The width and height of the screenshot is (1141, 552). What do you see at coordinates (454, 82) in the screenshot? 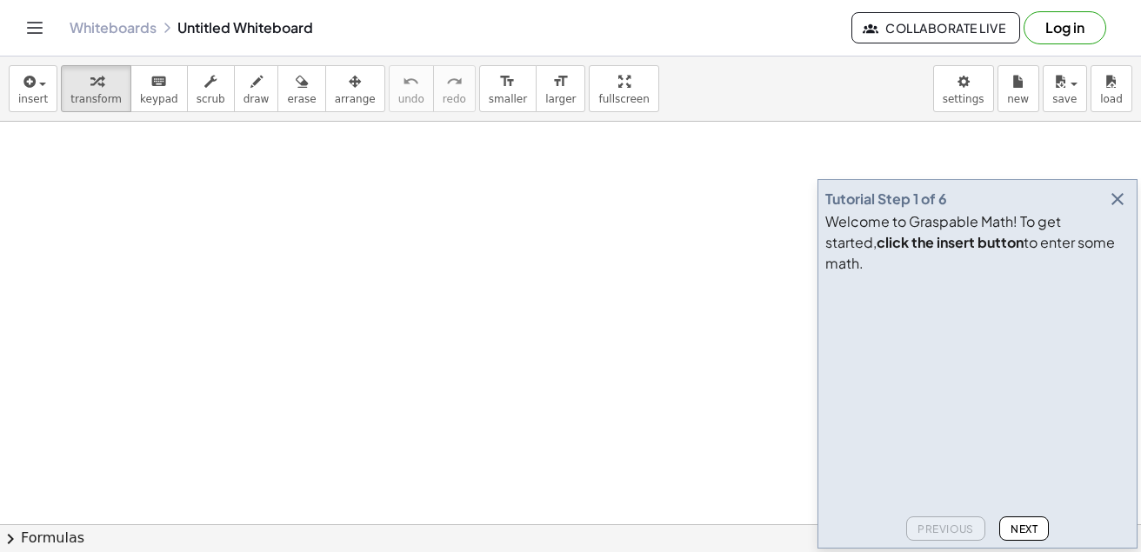
I see `i: redo` at bounding box center [454, 82].